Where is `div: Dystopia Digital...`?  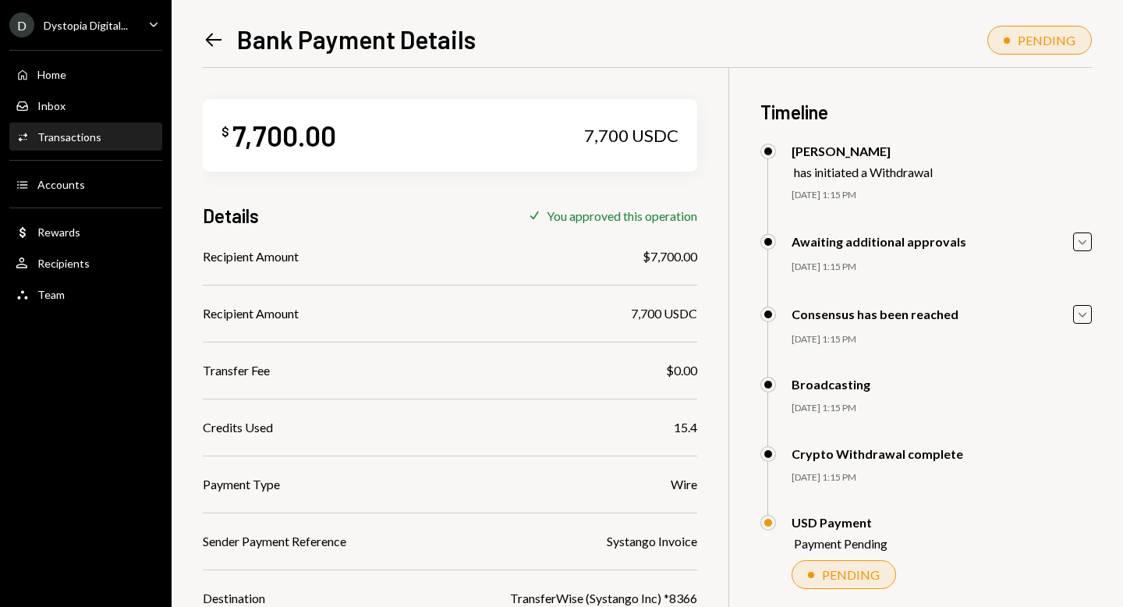
div: Dystopia Digital... is located at coordinates (86, 25).